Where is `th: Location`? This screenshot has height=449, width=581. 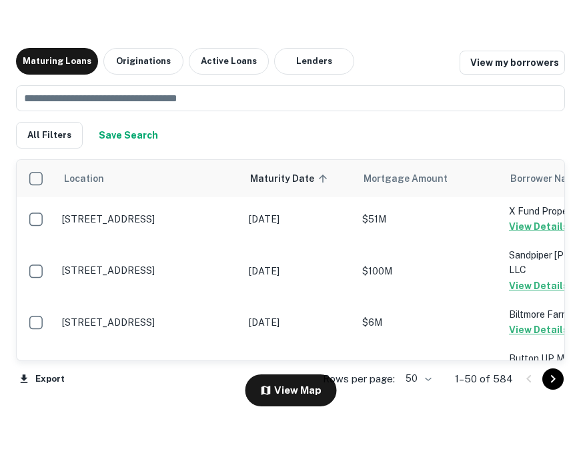 th: Location is located at coordinates (149, 179).